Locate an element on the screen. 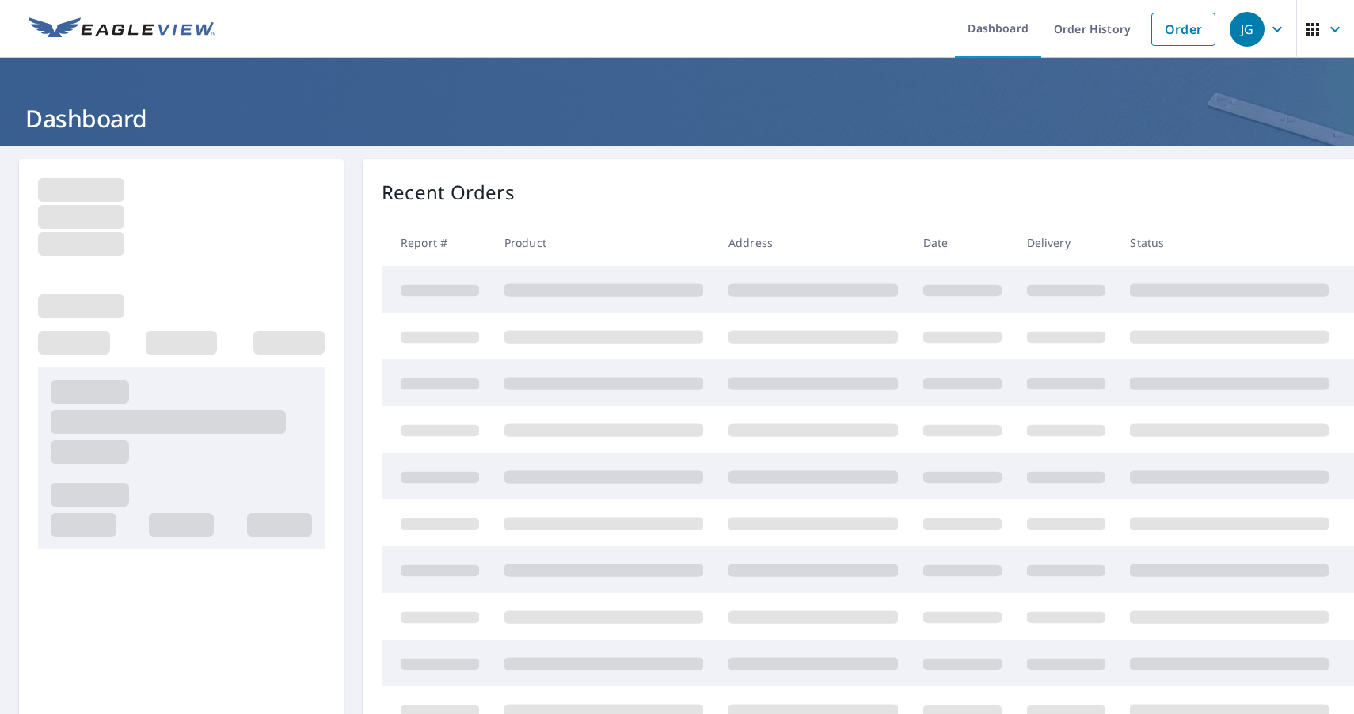 This screenshot has height=714, width=1354. div: JG is located at coordinates (1247, 29).